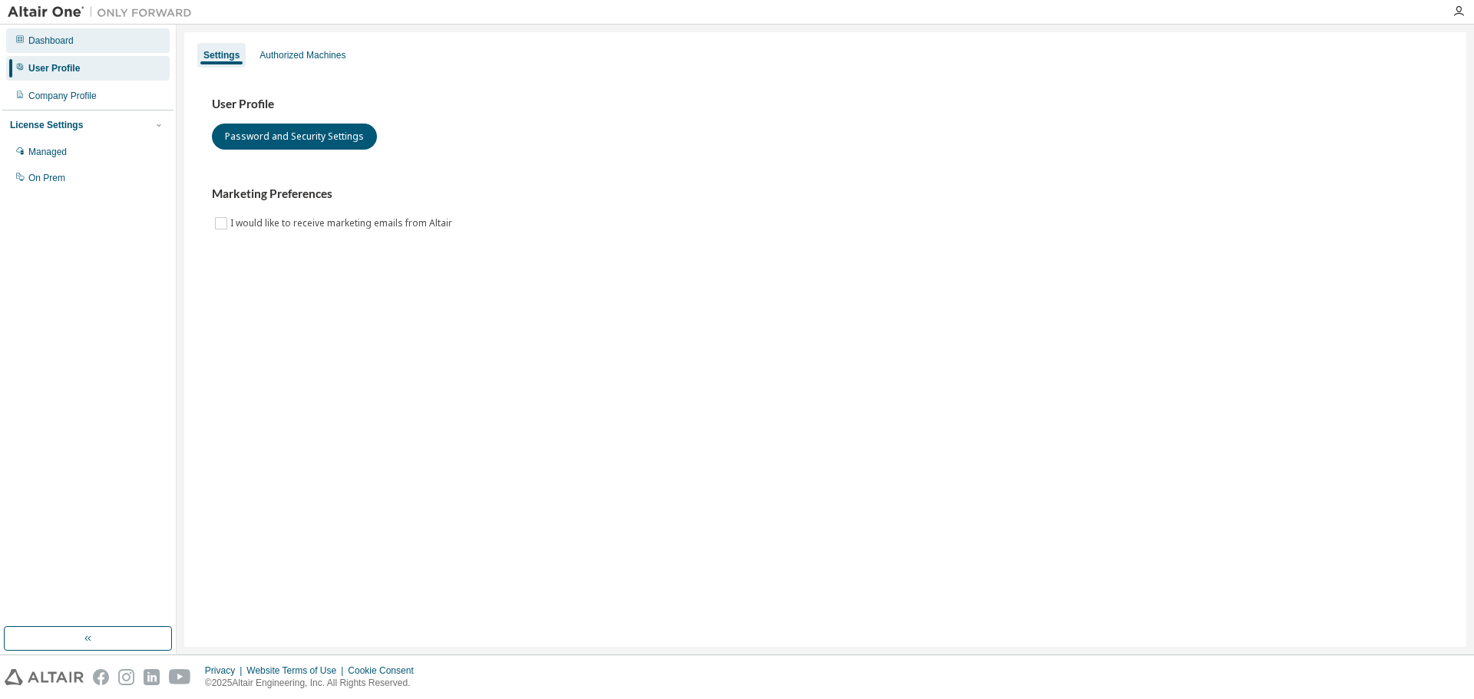  I want to click on img: linkedin.svg, so click(151, 677).